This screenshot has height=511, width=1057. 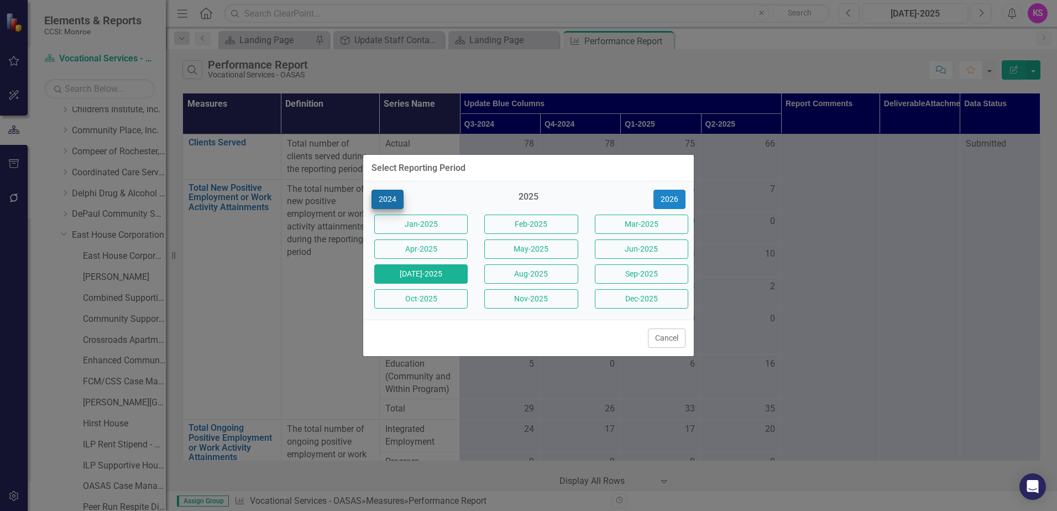 I want to click on button: May-2025, so click(x=531, y=249).